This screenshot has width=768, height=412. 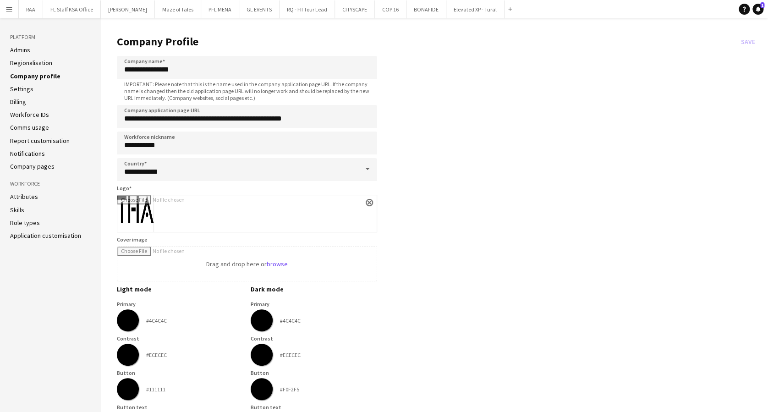 I want to click on a: Application customisation, so click(x=45, y=235).